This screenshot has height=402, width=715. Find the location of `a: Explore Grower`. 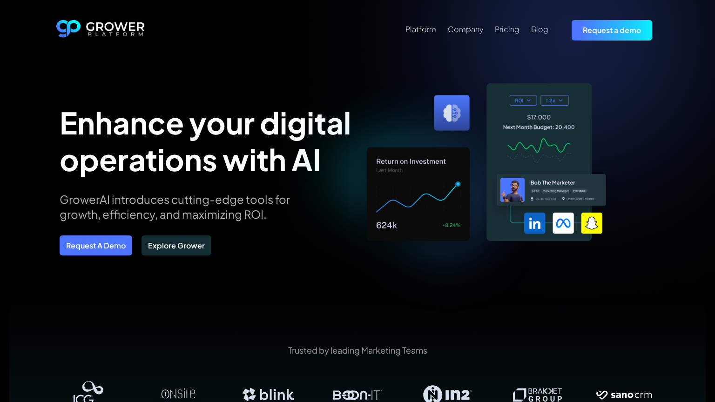

a: Explore Grower is located at coordinates (176, 245).